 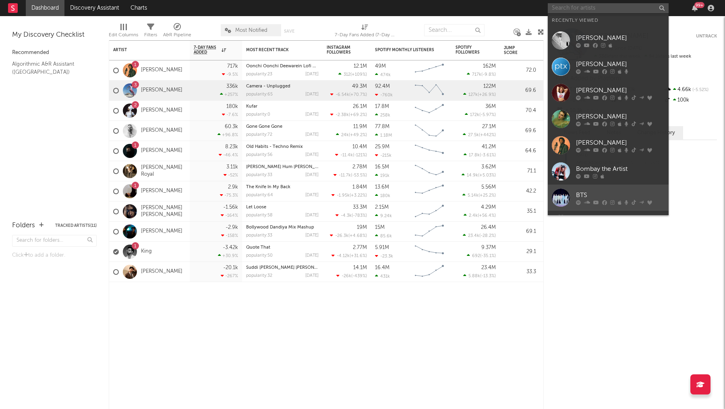 I want to click on div: The Knife In My Back, so click(x=282, y=187).